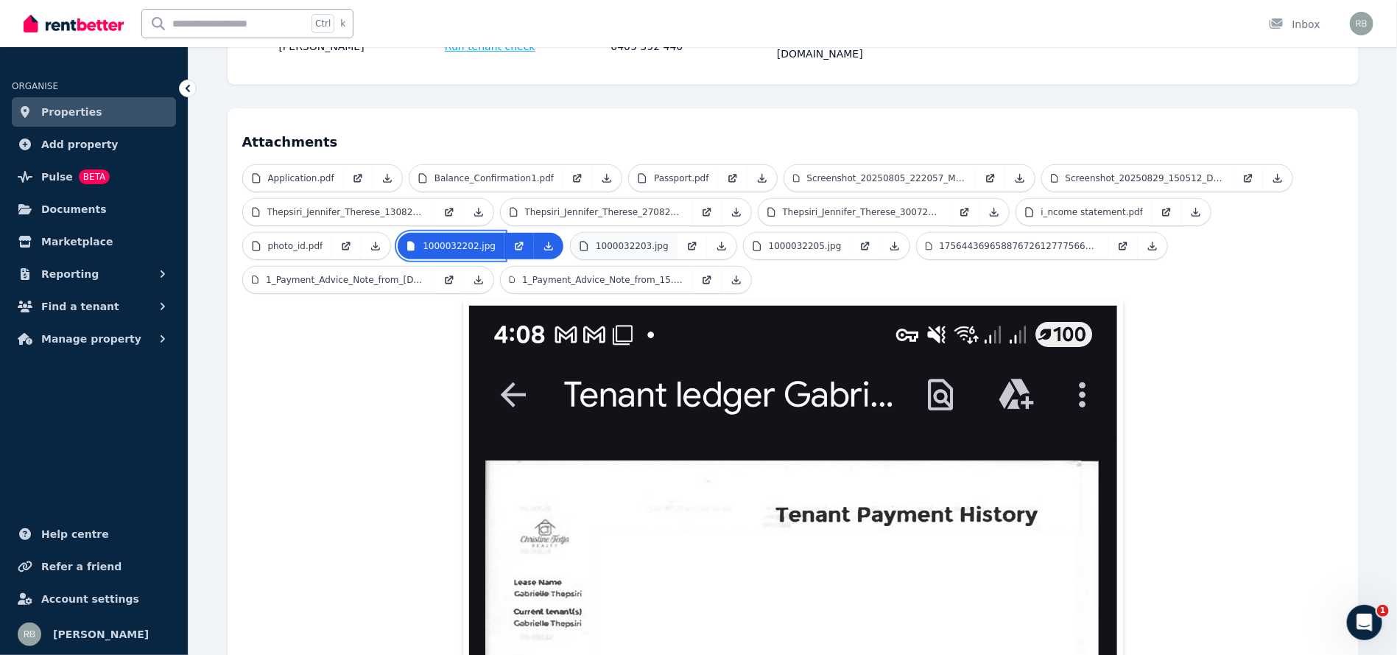  I want to click on span: Ctrl, so click(323, 24).